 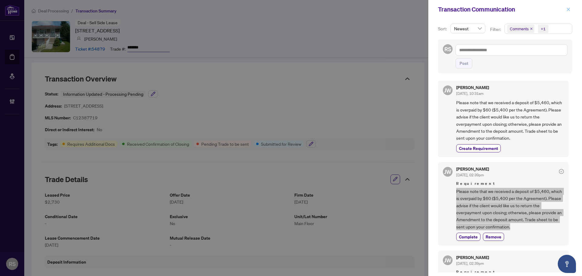 I want to click on span: Newest, so click(x=467, y=28).